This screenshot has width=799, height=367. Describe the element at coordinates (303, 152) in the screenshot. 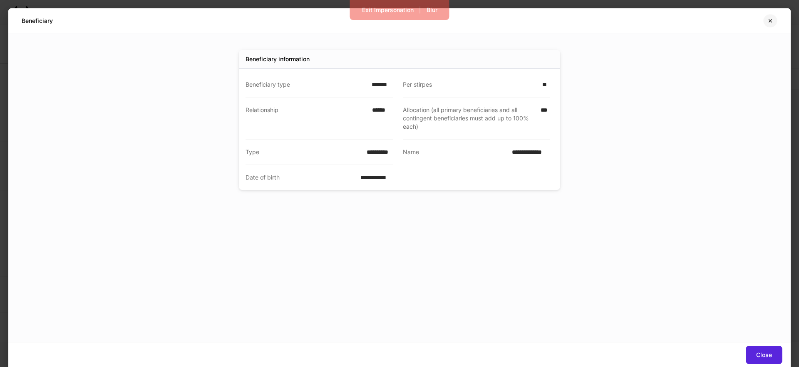

I see `div: Type` at that location.